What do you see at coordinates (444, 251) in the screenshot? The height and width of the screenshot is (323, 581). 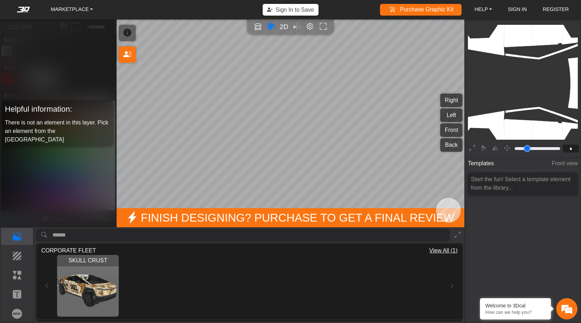 I see `span: View All (1)` at bounding box center [444, 251].